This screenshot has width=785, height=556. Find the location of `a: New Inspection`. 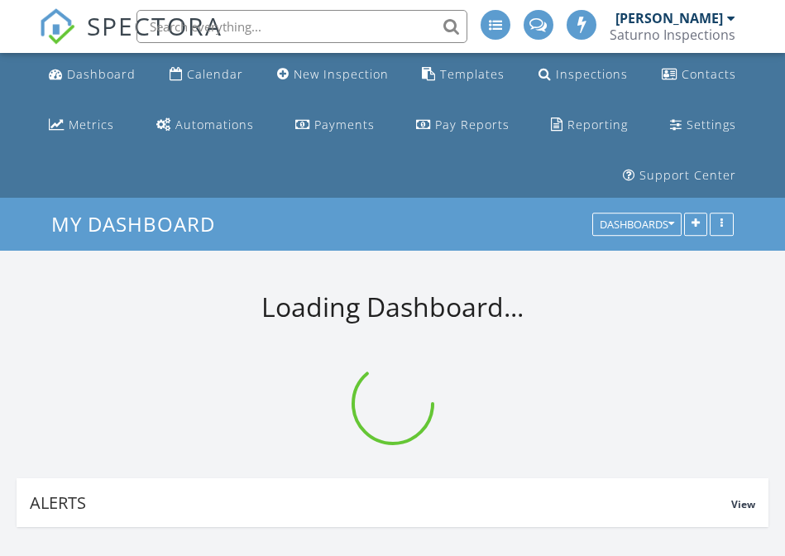

a: New Inspection is located at coordinates (333, 74).